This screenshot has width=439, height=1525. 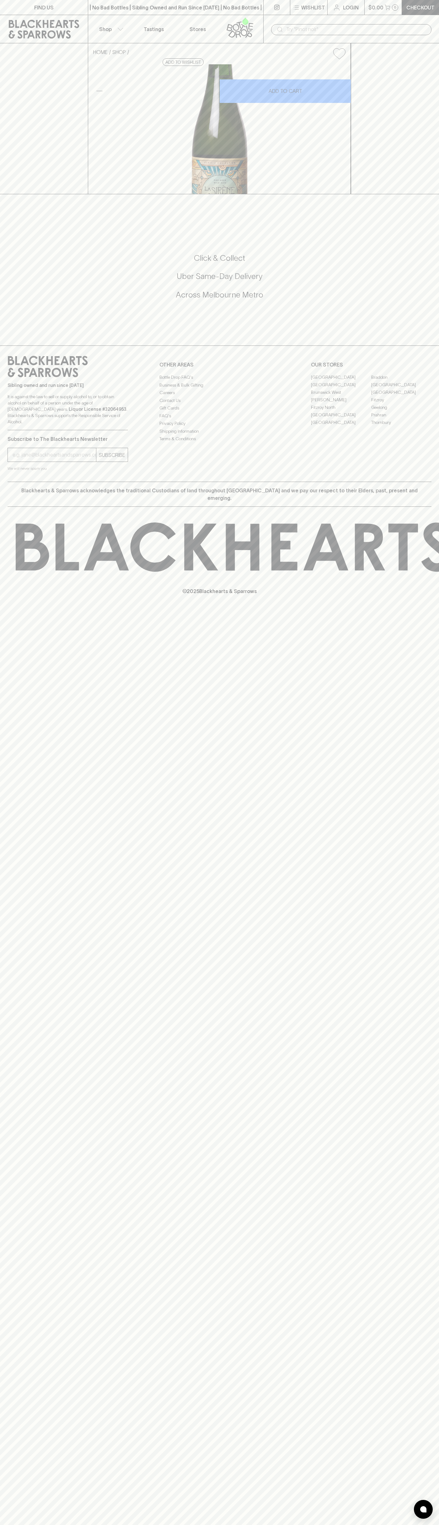 I want to click on img: bubble-icon, so click(x=423, y=1509).